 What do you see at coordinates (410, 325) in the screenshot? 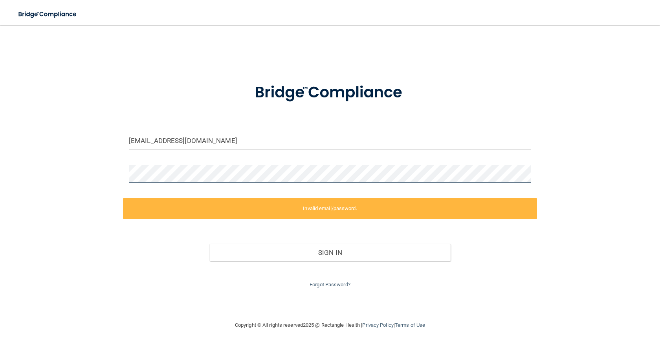
I see `a: Terms of Use` at bounding box center [410, 325].